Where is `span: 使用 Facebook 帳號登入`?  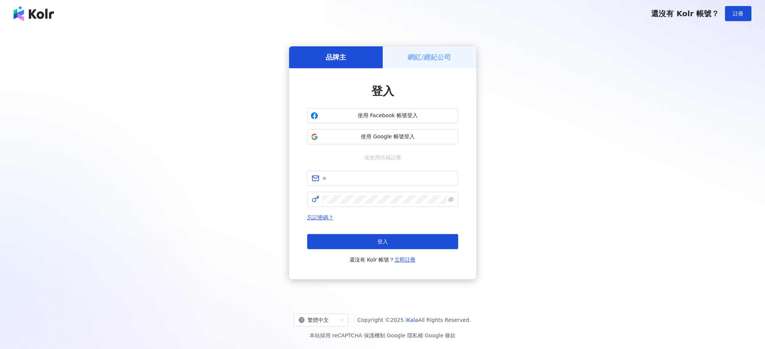
span: 使用 Facebook 帳號登入 is located at coordinates (388, 116).